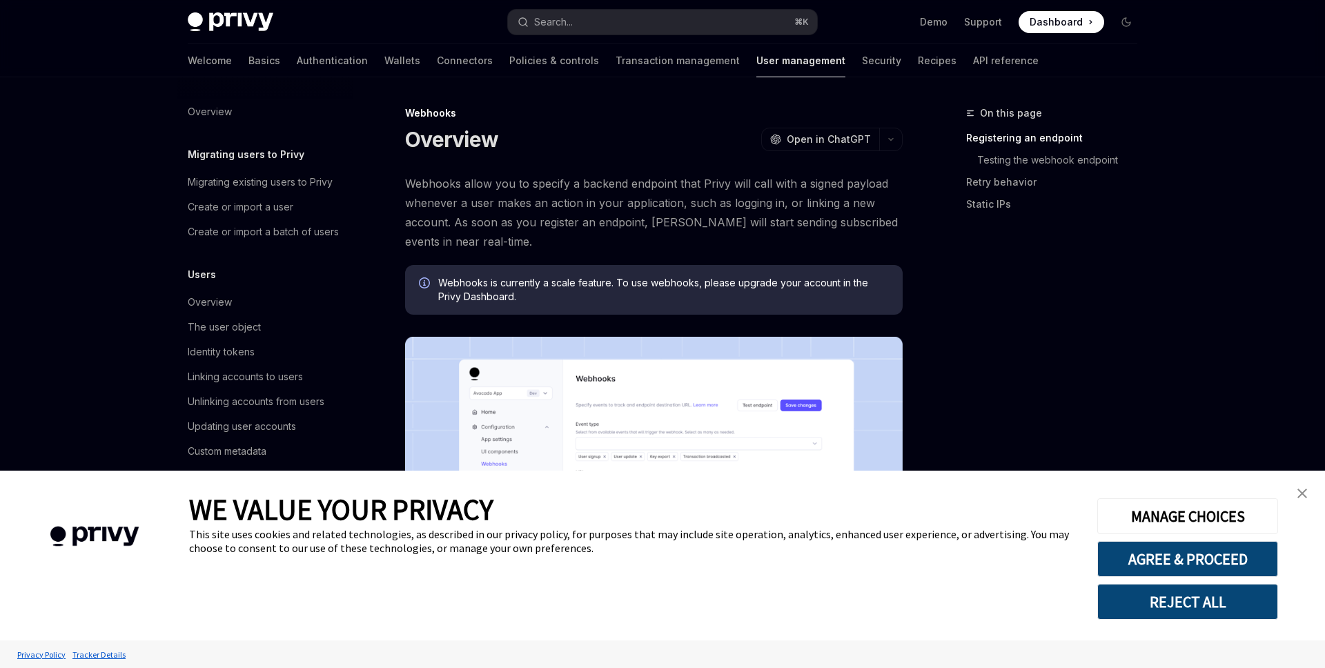 Image resolution: width=1325 pixels, height=668 pixels. What do you see at coordinates (265, 352) in the screenshot?
I see `a: Identity tokens` at bounding box center [265, 352].